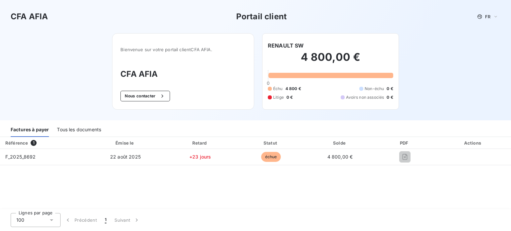  What do you see at coordinates (20, 220) in the screenshot?
I see `span: 100` at bounding box center [20, 220].